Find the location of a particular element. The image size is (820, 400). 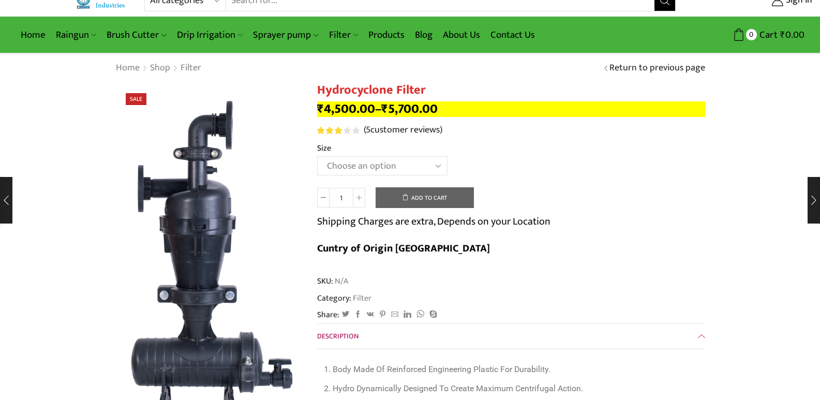

a: Shop is located at coordinates (160, 68).